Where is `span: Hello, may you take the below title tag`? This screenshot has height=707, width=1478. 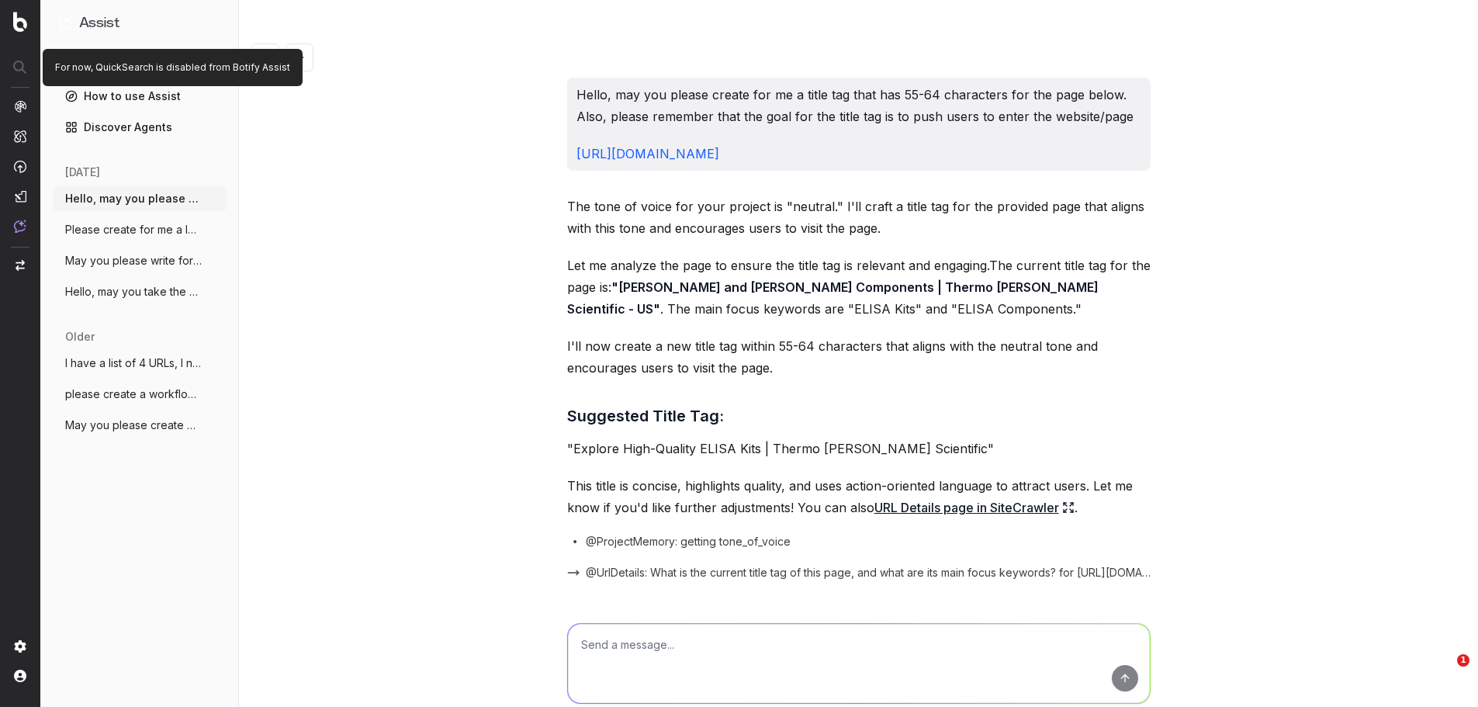
span: Hello, may you take the below title tag is located at coordinates (133, 292).